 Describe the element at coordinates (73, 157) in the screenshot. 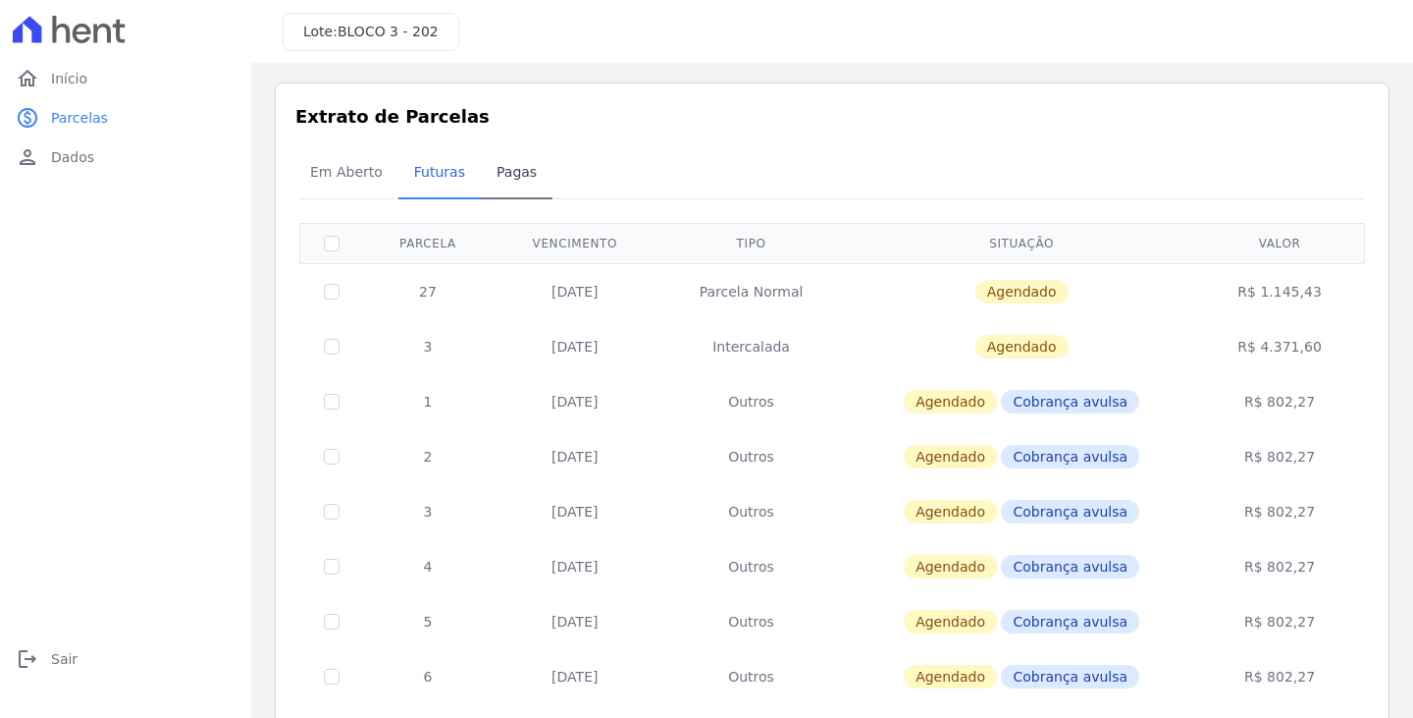

I see `span: Dados` at that location.